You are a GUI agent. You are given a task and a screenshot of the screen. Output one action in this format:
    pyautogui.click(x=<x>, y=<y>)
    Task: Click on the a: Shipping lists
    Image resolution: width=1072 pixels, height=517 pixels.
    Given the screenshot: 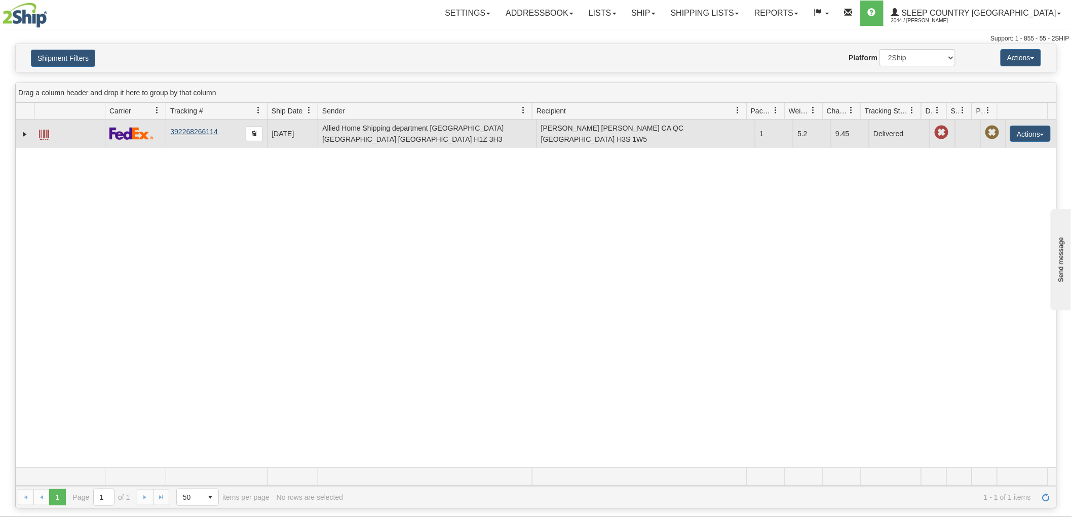 What is the action you would take?
    pyautogui.click(x=704, y=13)
    